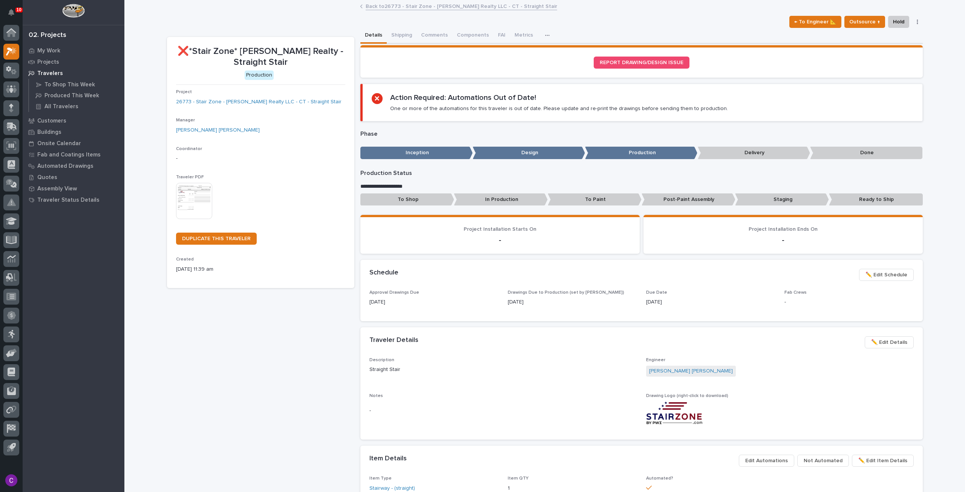 The height and width of the screenshot is (492, 965). I want to click on a: Produced This Week, so click(77, 95).